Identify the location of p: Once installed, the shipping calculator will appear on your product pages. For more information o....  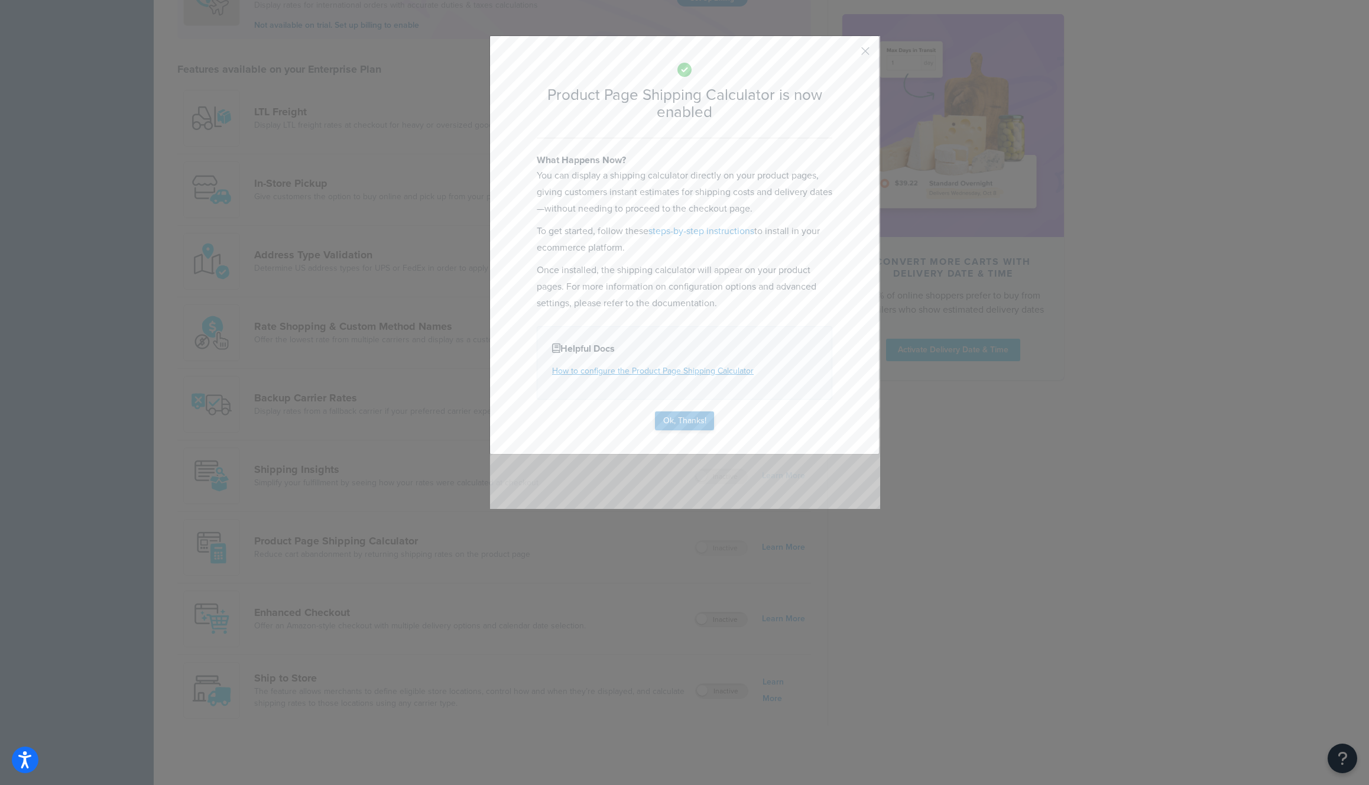
(684, 287).